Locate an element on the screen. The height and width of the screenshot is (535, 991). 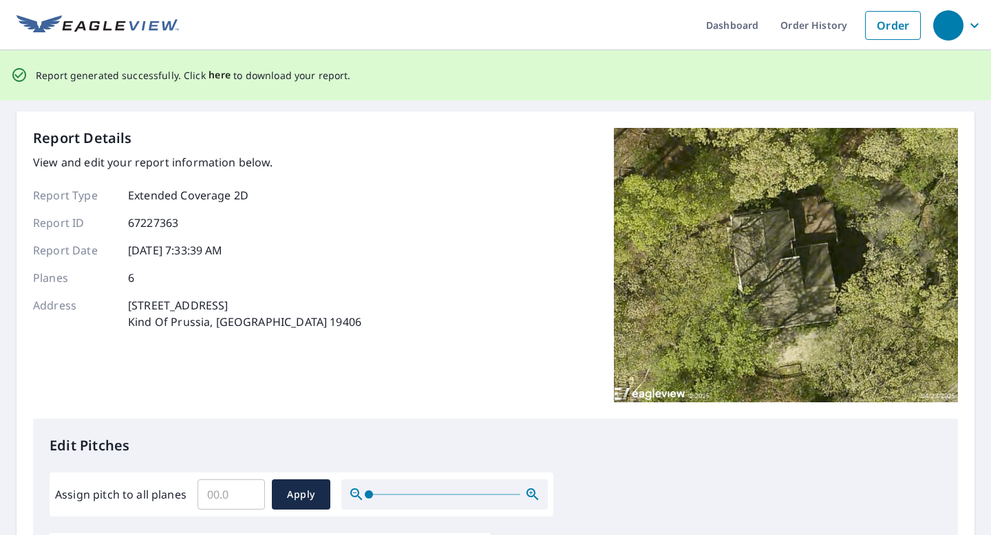
p: Report ID is located at coordinates (74, 223).